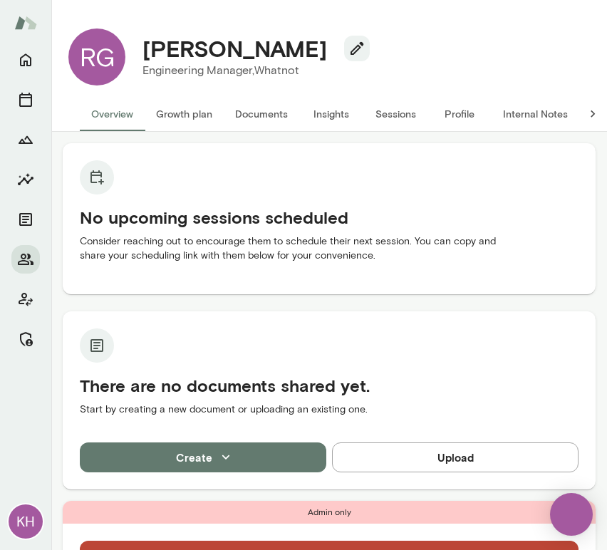  What do you see at coordinates (26, 23) in the screenshot?
I see `img: Mento` at bounding box center [26, 23].